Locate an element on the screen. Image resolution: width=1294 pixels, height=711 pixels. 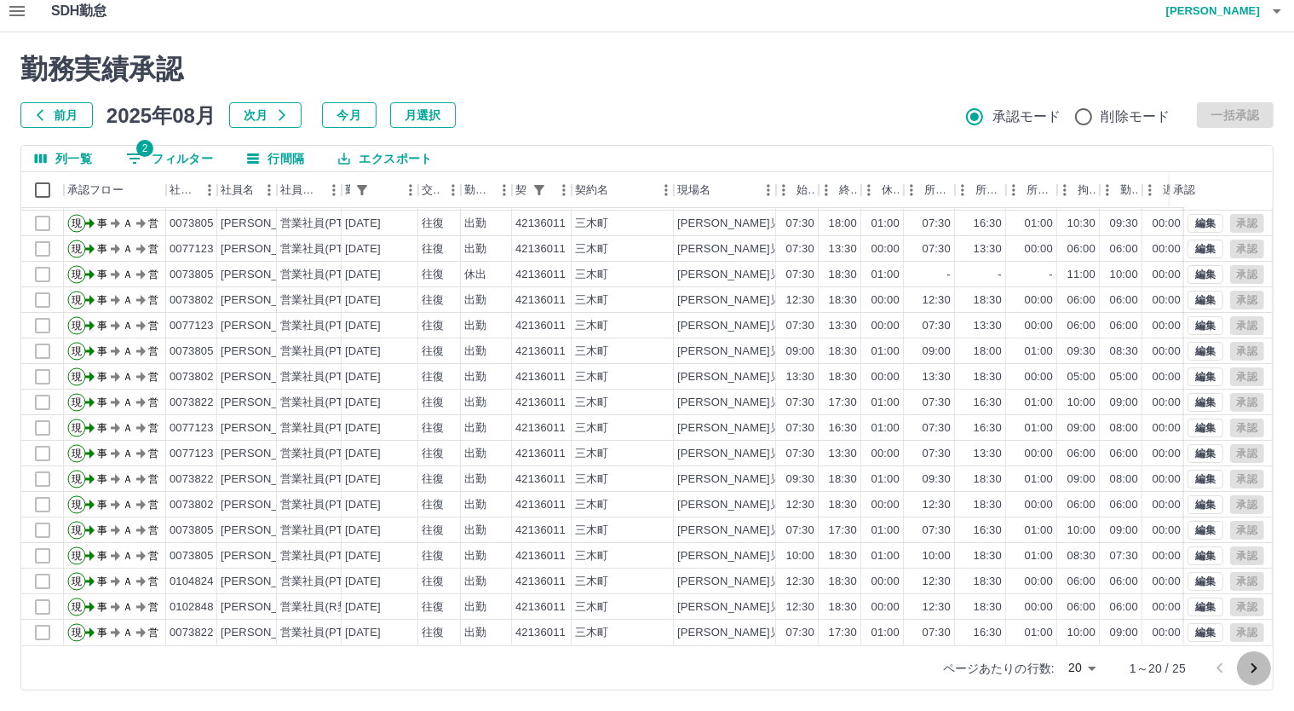
h5: 2025年08月 is located at coordinates (161, 115).